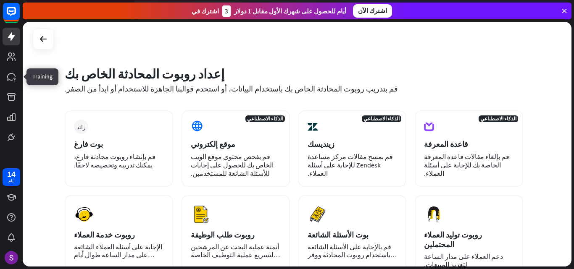 This screenshot has height=269, width=574. What do you see at coordinates (321, 144) in the screenshot?
I see `font: زينديسك` at bounding box center [321, 144].